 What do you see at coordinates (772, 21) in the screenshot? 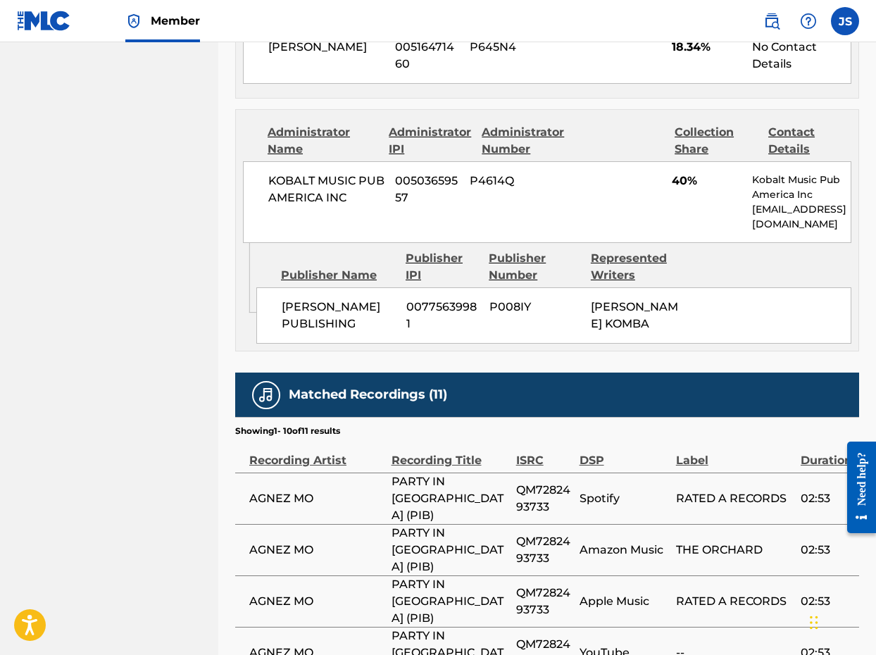
I see `a: Public Search` at bounding box center [772, 21].